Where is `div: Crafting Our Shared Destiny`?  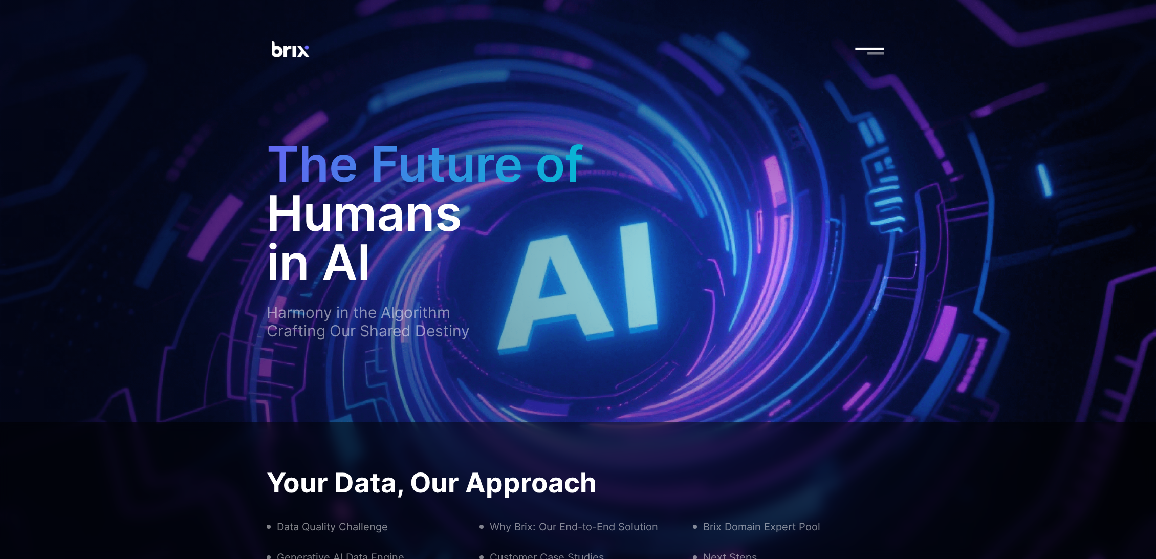 div: Crafting Our Shared Destiny is located at coordinates (496, 330).